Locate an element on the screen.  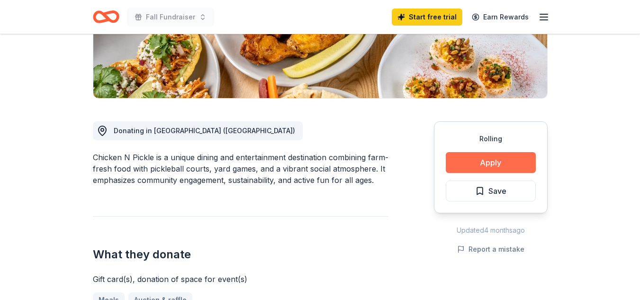
a: Earn Rewards is located at coordinates (500, 17).